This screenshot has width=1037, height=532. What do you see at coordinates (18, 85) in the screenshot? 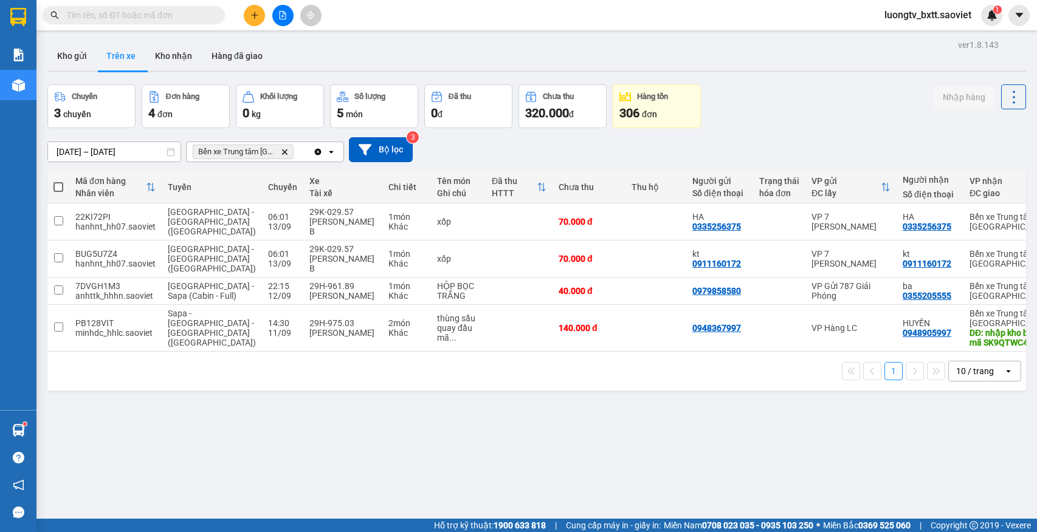
I see `img: warehouse-icon` at bounding box center [18, 85].